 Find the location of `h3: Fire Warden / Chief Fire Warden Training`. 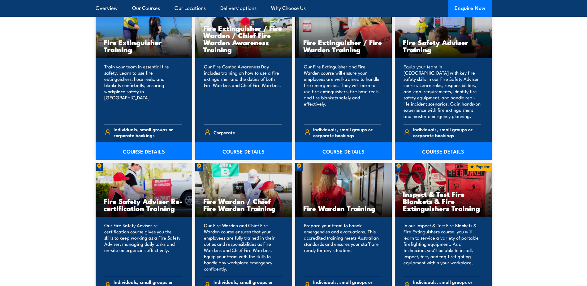

h3: Fire Warden / Chief Fire Warden Training is located at coordinates (243, 204).